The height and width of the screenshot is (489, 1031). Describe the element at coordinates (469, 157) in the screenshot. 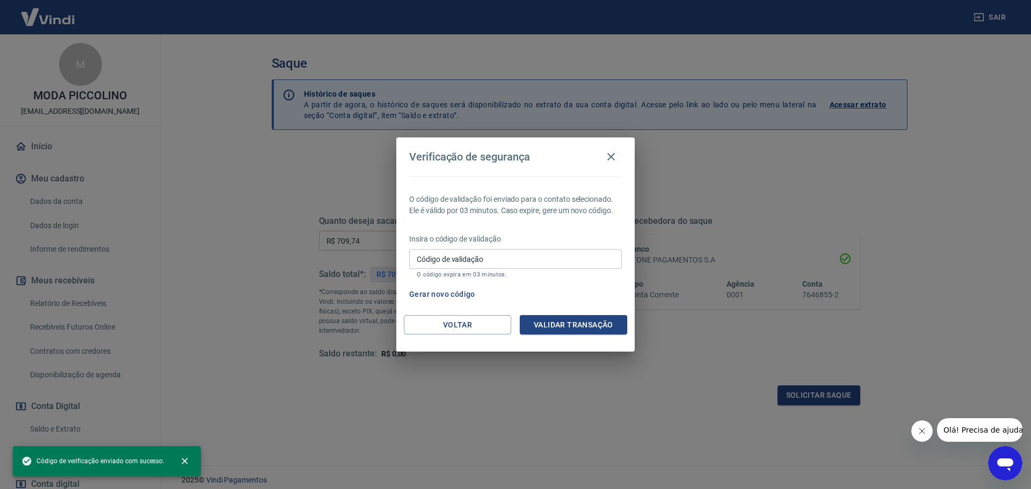

I see `h4: Verificação de segurança` at that location.